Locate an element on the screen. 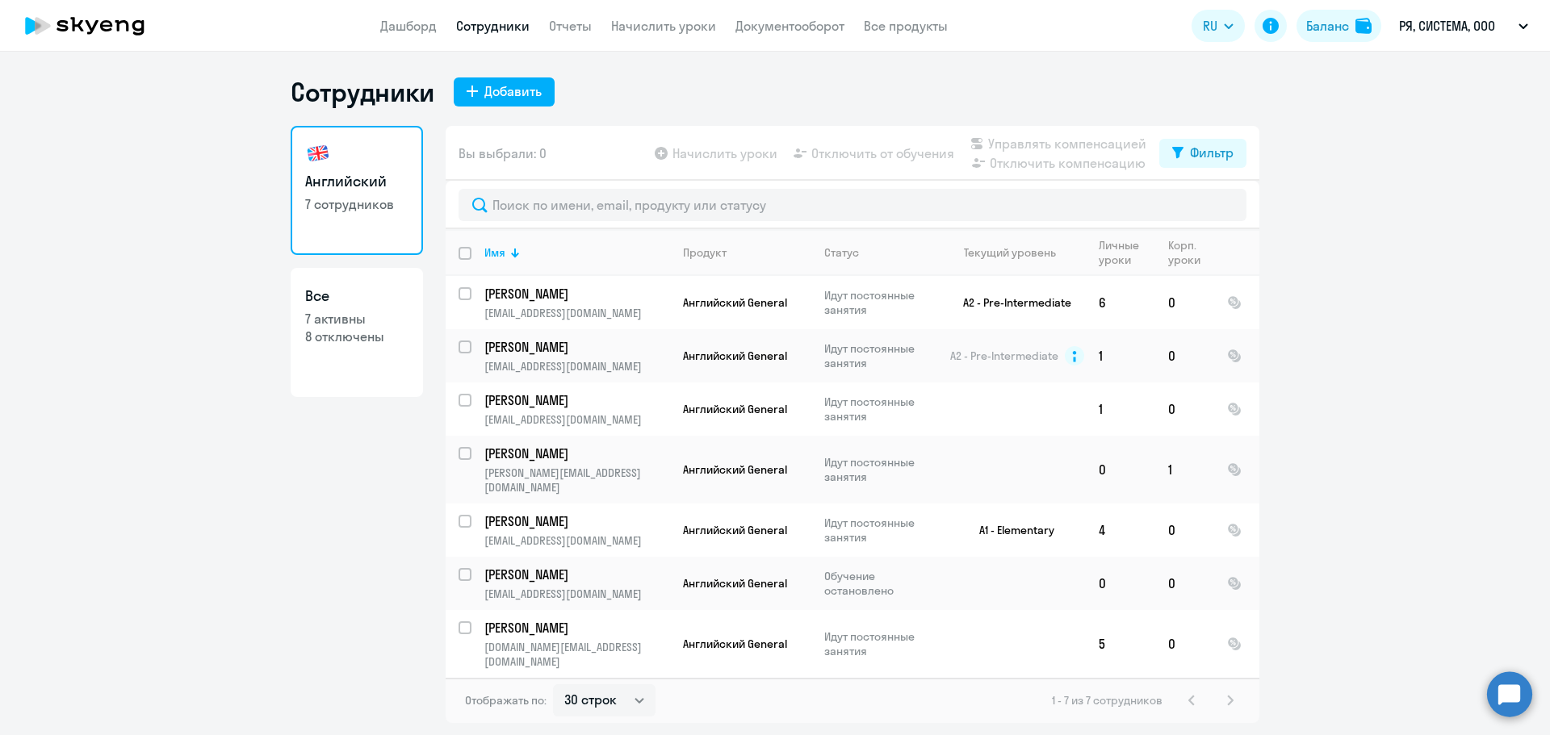 This screenshot has height=735, width=1550. span: A2 - Pre-Intermediate is located at coordinates (1004, 356).